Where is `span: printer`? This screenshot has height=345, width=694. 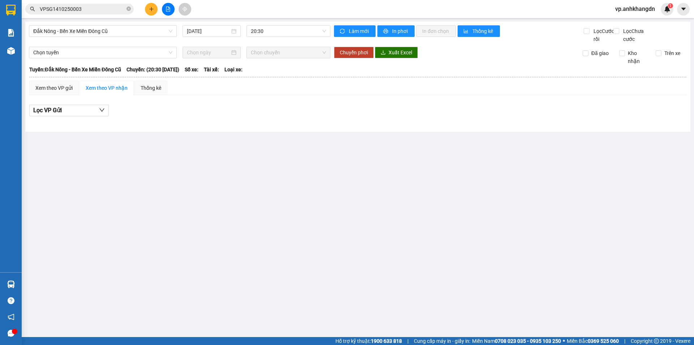
span: printer is located at coordinates (386, 31).